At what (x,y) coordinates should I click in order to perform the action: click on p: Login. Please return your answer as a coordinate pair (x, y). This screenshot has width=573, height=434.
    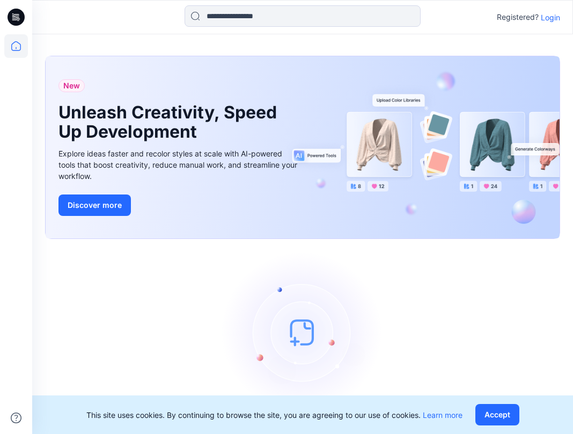
    Looking at the image, I should click on (550, 17).